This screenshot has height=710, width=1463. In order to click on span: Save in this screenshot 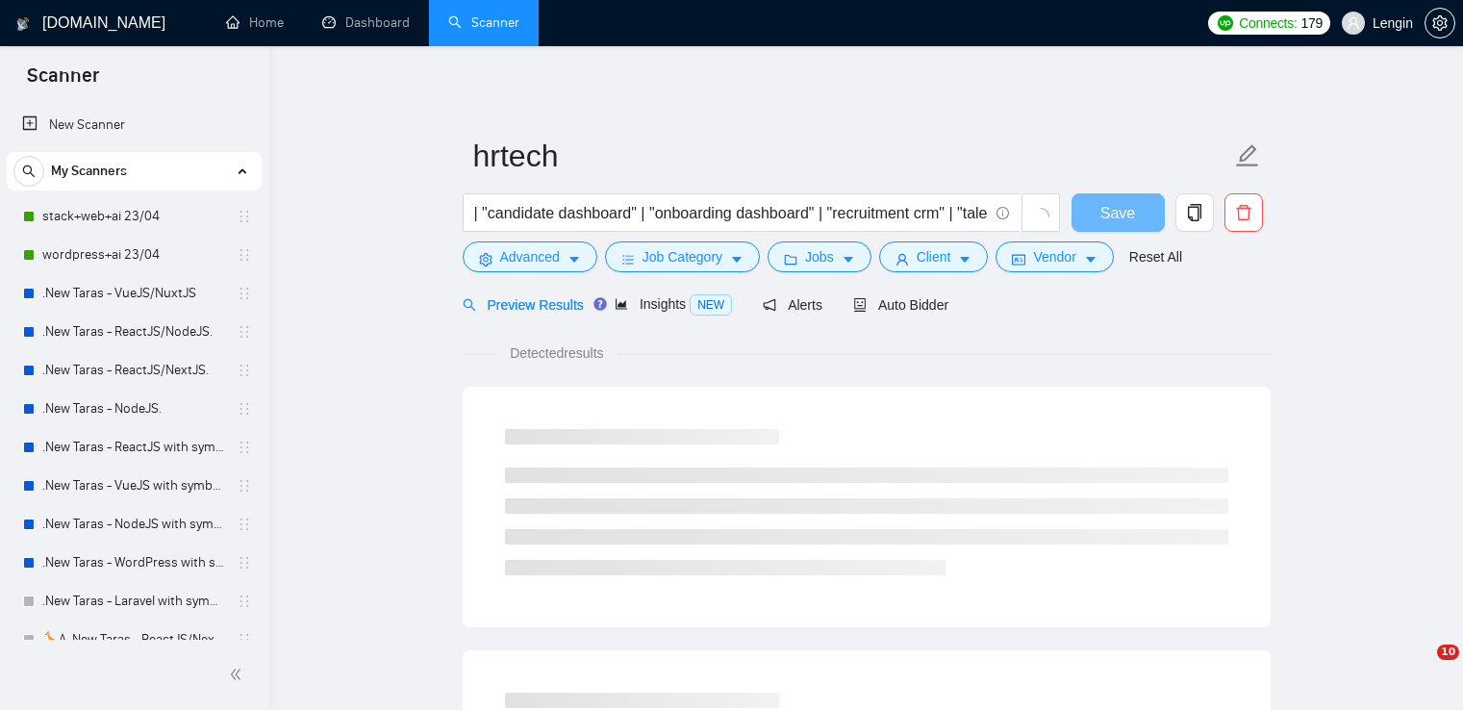, I will do `click(1118, 213)`.